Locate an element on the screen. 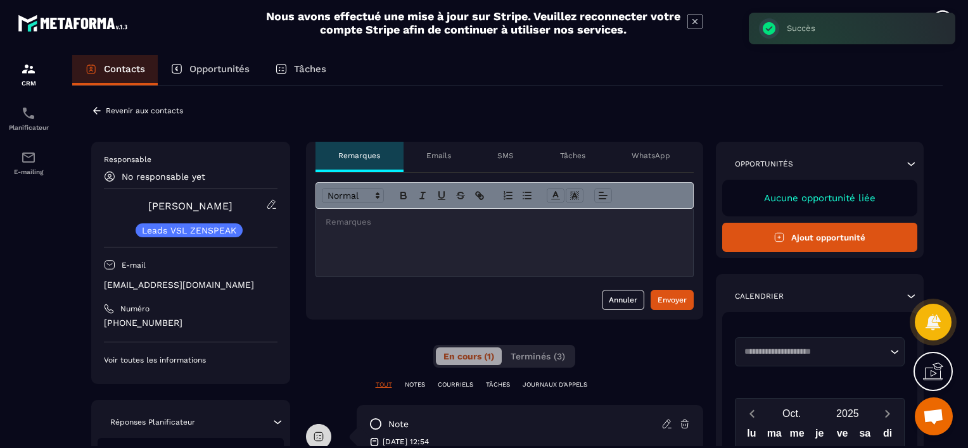 The height and width of the screenshot is (448, 968). div: sa is located at coordinates (864, 436).